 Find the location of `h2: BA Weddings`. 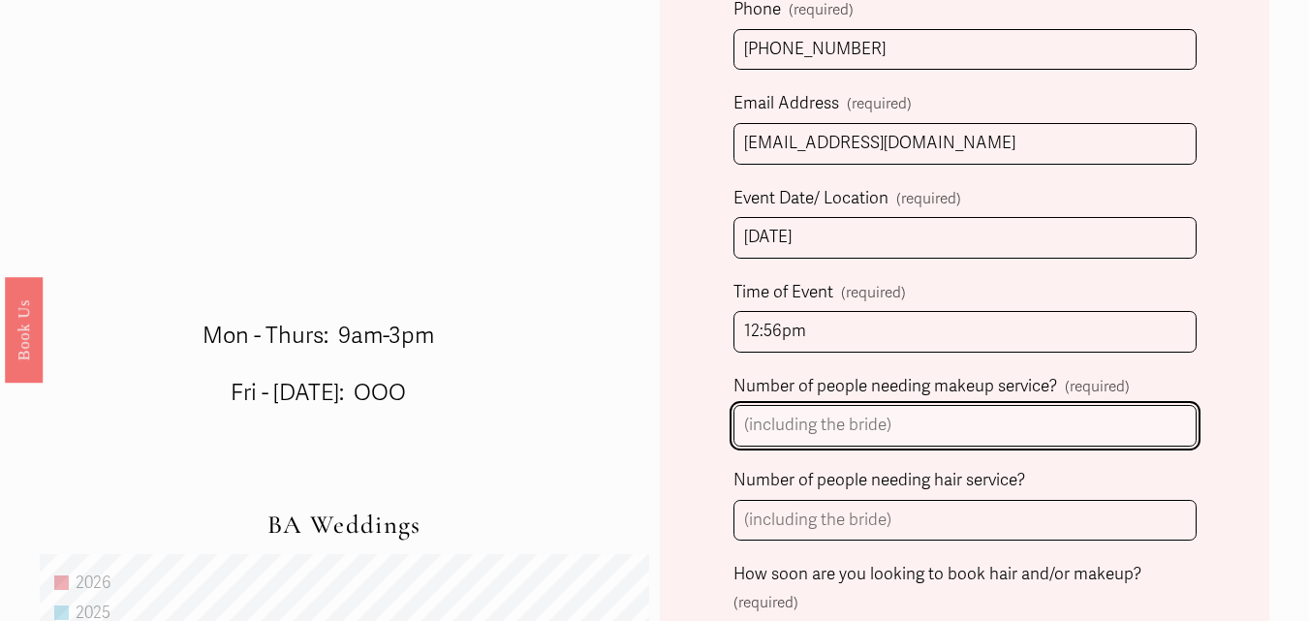

h2: BA Weddings is located at coordinates (345, 524).